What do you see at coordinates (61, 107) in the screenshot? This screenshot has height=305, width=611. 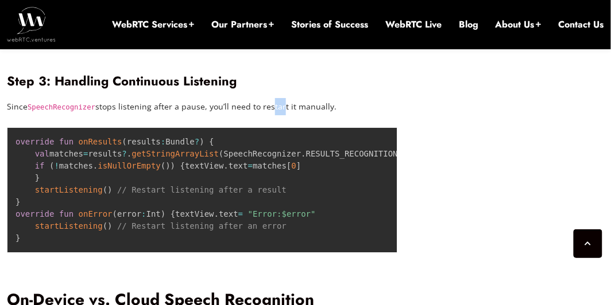 I see `code: SpeechRecognizer` at bounding box center [61, 107].